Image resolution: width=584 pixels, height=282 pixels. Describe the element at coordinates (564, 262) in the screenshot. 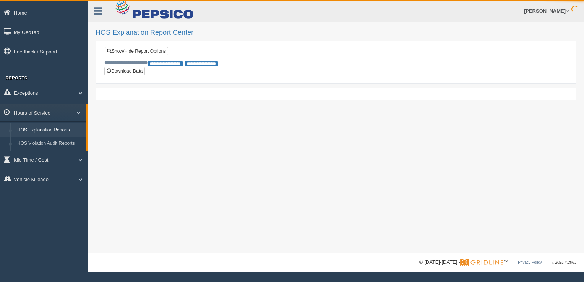

I see `span: v. 2025.4.2063` at that location.